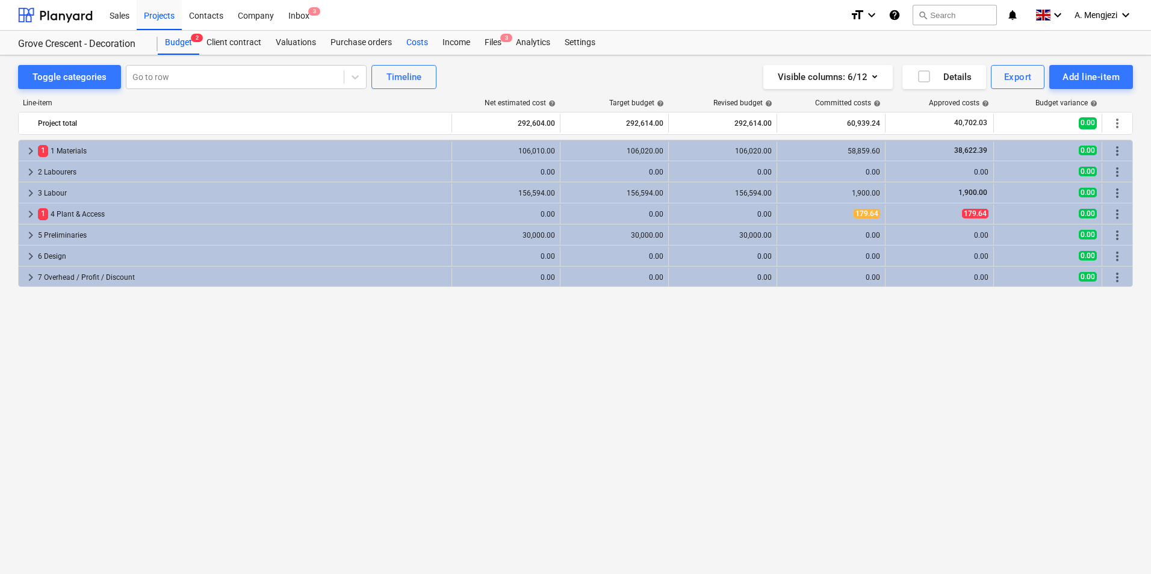 This screenshot has width=1151, height=574. Describe the element at coordinates (506, 38) in the screenshot. I see `span: 3` at that location.